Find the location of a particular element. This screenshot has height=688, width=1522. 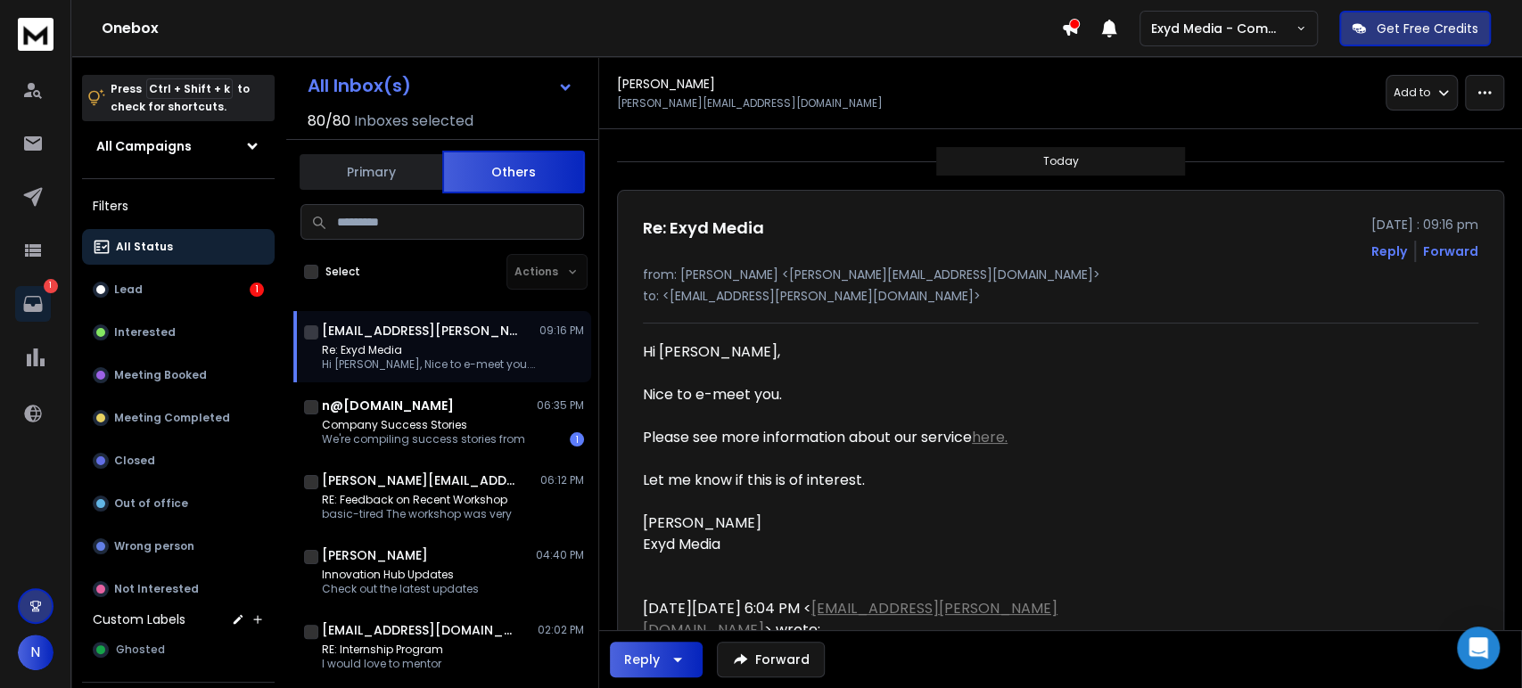

p: 1 is located at coordinates (51, 286).